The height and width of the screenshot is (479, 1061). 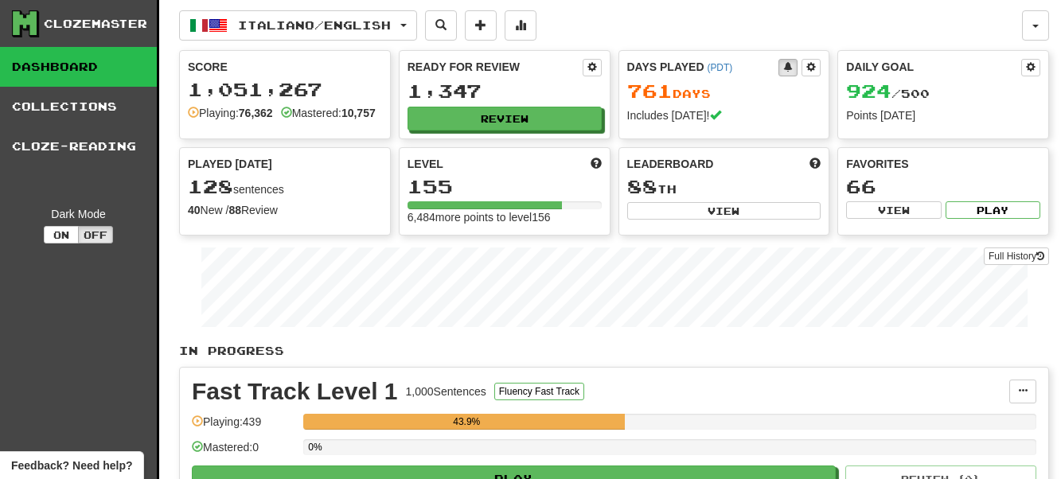 I want to click on span: Level, so click(x=425, y=164).